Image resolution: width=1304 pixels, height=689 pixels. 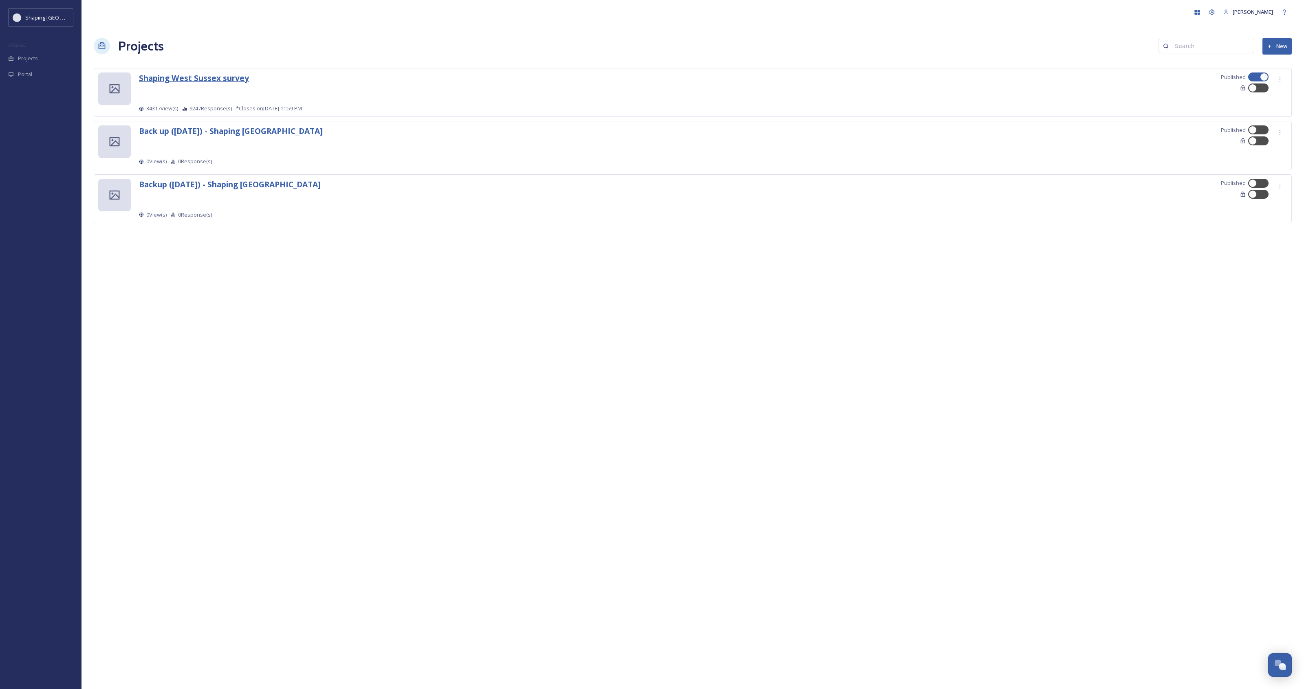 What do you see at coordinates (162, 108) in the screenshot?
I see `span: 34317 View(s)` at bounding box center [162, 108].